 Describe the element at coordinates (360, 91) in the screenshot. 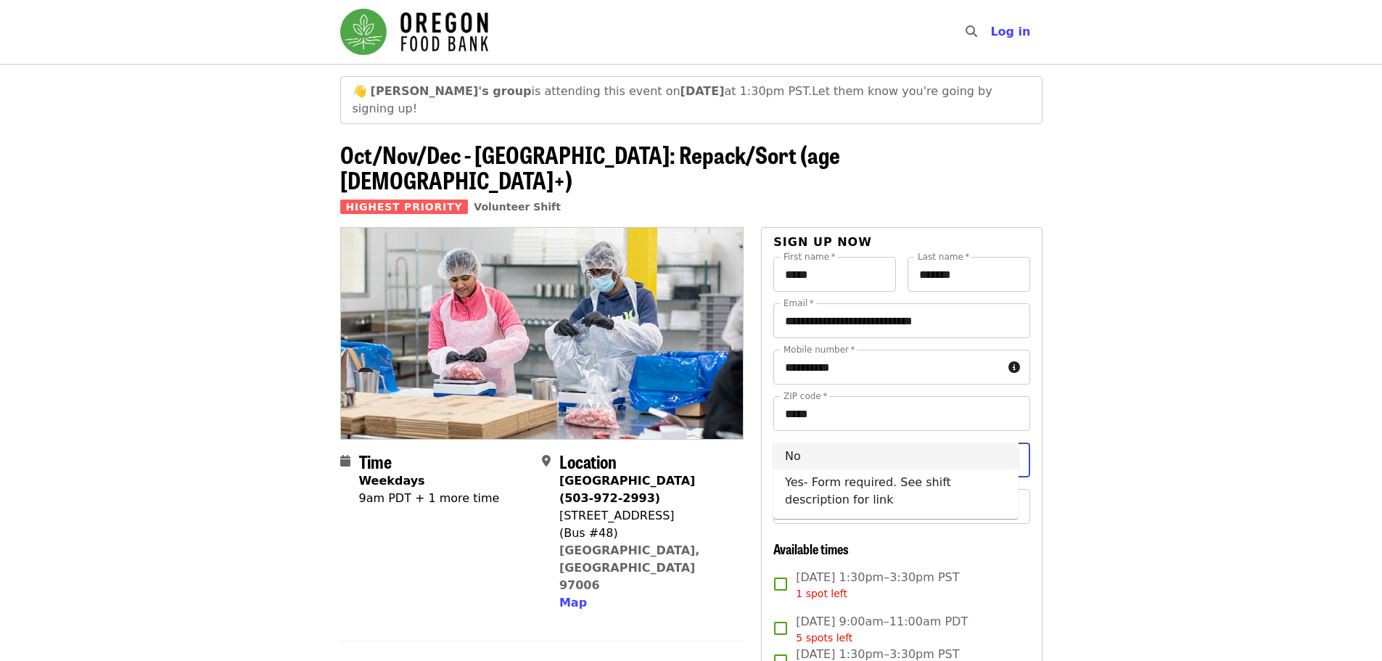

I see `span: waving emoji` at that location.